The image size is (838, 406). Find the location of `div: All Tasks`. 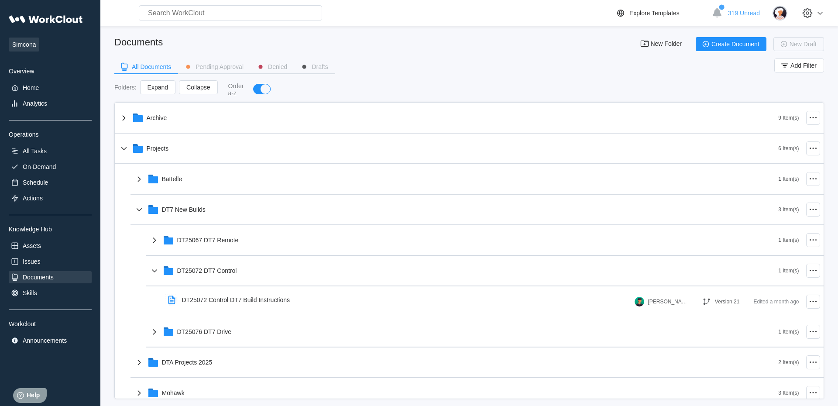

div: All Tasks is located at coordinates (34, 151).